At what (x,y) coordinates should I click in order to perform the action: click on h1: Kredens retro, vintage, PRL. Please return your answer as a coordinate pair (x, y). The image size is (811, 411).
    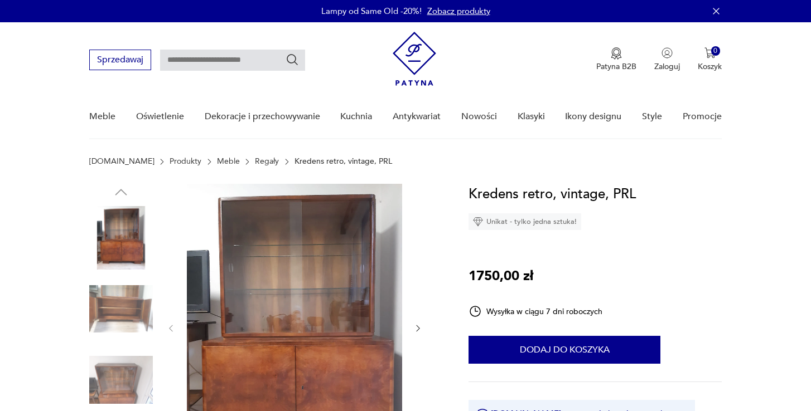
    Looking at the image, I should click on (552, 195).